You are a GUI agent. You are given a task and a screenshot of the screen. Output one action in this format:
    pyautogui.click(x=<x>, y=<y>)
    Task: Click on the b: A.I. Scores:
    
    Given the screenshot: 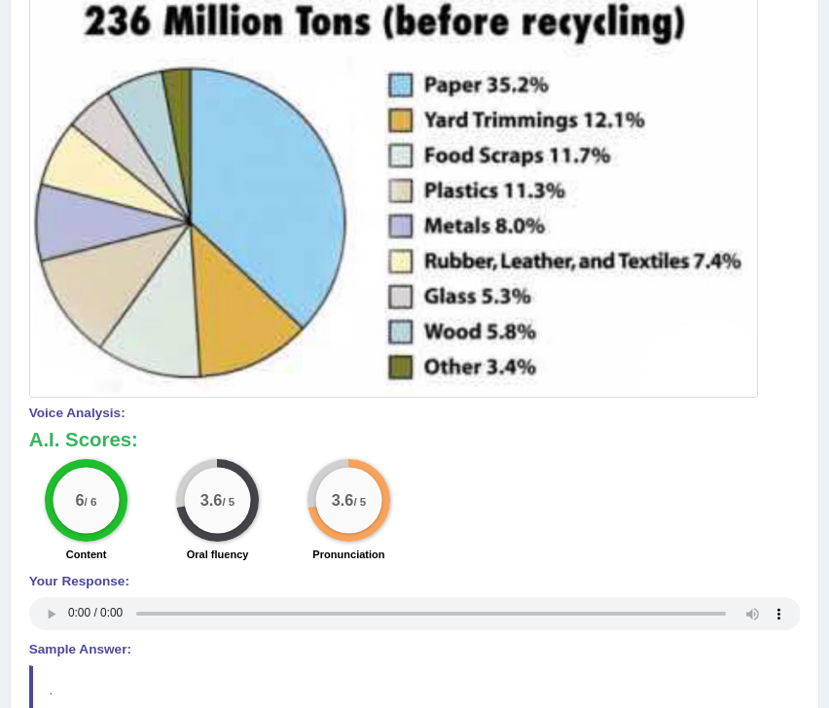 What is the action you would take?
    pyautogui.click(x=84, y=440)
    